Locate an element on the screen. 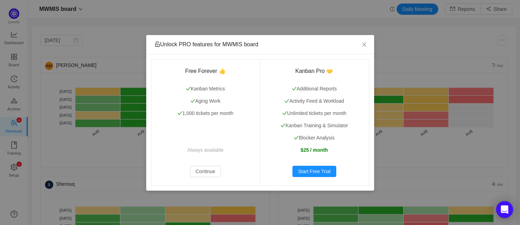 Image resolution: width=520 pixels, height=225 pixels. p: Blocker Analysis is located at coordinates (314, 138).